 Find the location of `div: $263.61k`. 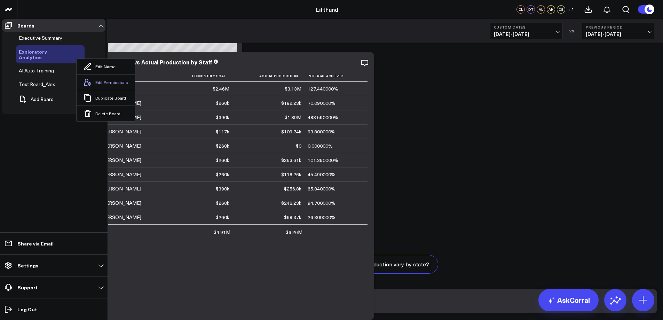

div: $263.61k is located at coordinates (291, 160).